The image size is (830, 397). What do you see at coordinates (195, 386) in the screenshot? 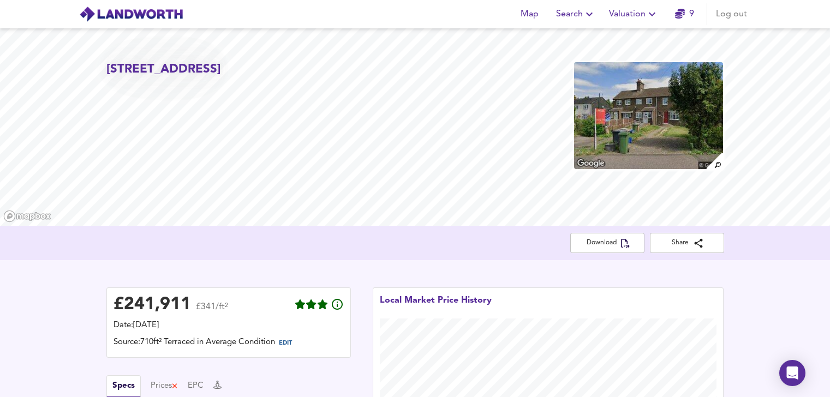
I see `button: EPC` at bounding box center [195, 386].